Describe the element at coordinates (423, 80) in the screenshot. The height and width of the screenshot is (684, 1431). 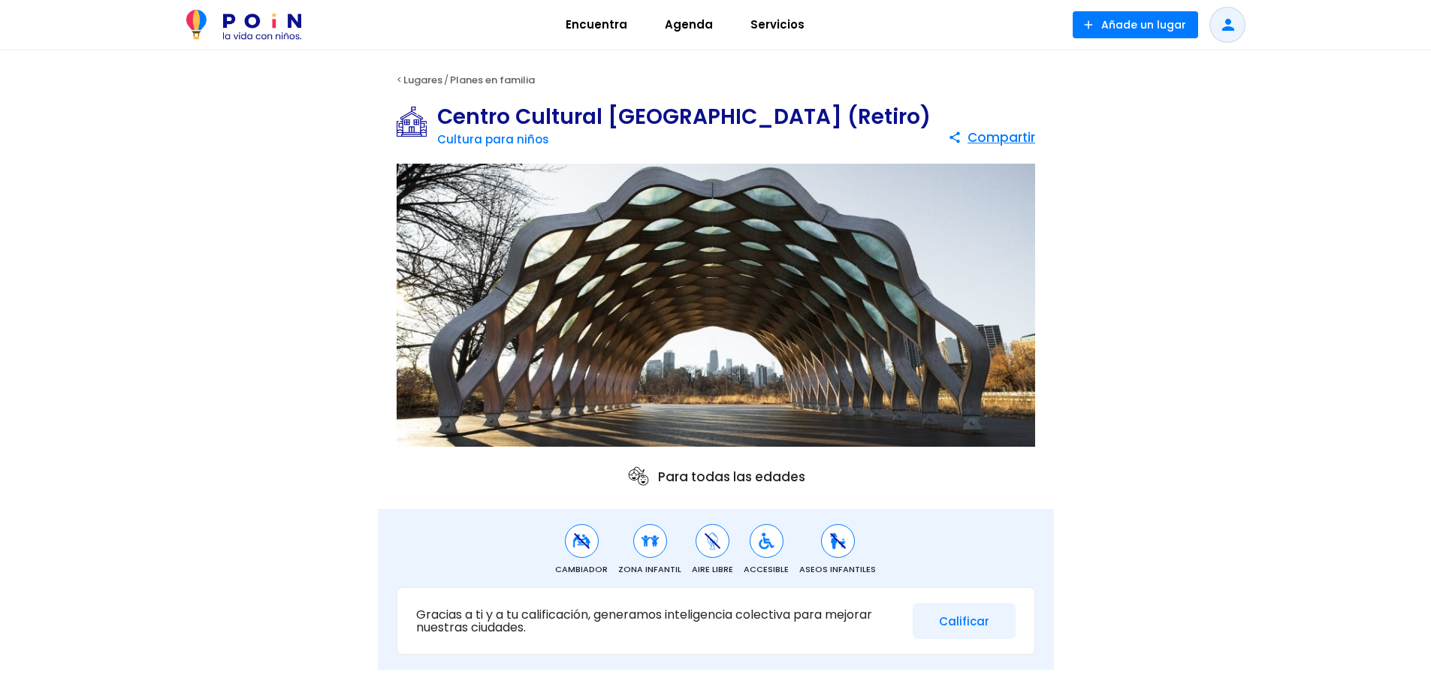
I see `a: Lugares` at that location.